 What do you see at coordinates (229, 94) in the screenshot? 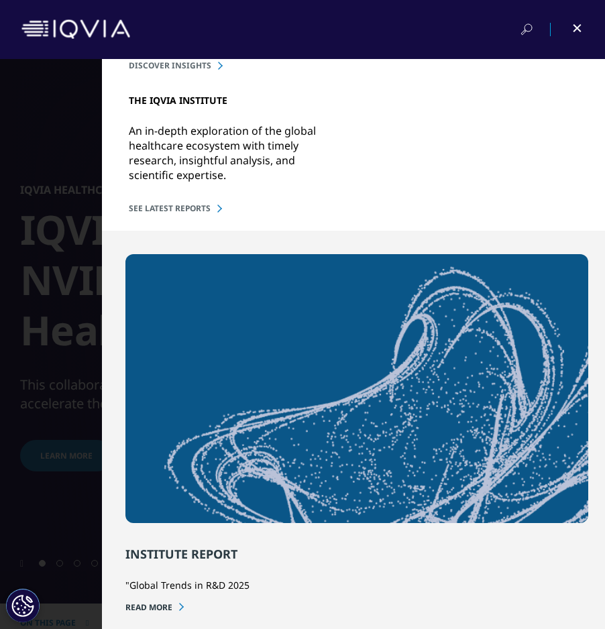
I see `h5: THE IQVIA INSTITUTE` at bounding box center [229, 94].